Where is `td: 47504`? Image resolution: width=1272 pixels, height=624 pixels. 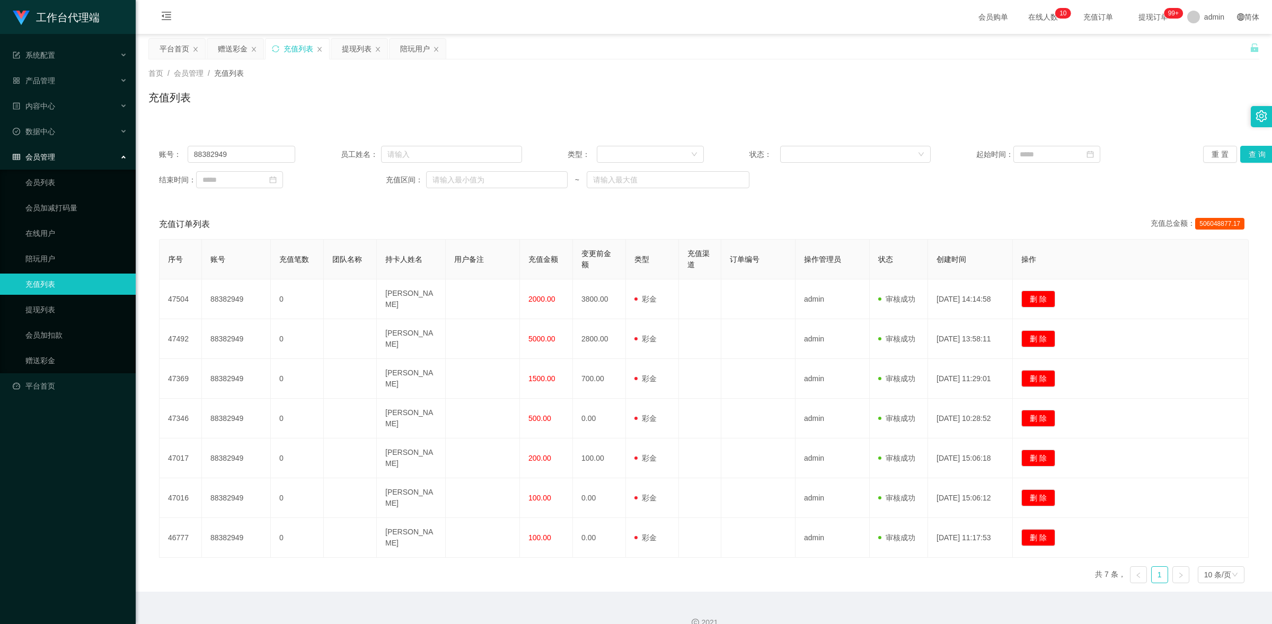 td: 47504 is located at coordinates (181, 299).